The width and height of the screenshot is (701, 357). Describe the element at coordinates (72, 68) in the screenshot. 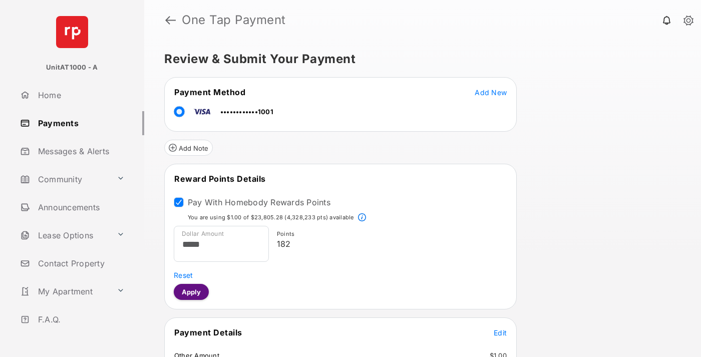

I see `p: UnitAT1000 - A` at that location.